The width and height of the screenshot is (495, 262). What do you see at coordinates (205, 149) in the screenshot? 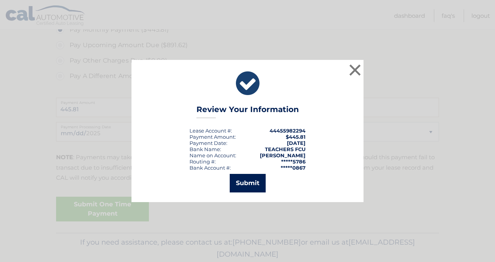
I see `div: Bank Name:` at bounding box center [205, 149].